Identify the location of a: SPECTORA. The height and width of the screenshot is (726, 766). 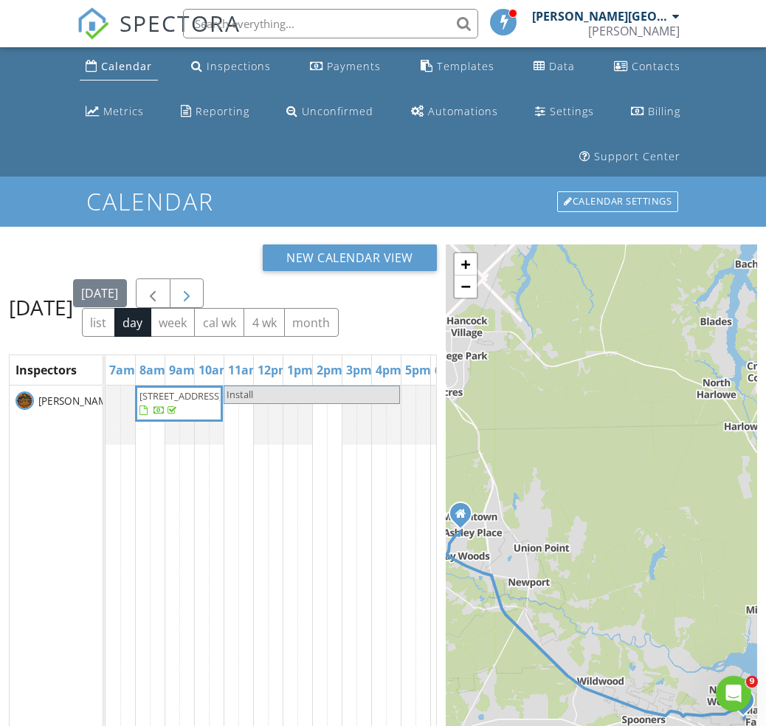
(159, 35).